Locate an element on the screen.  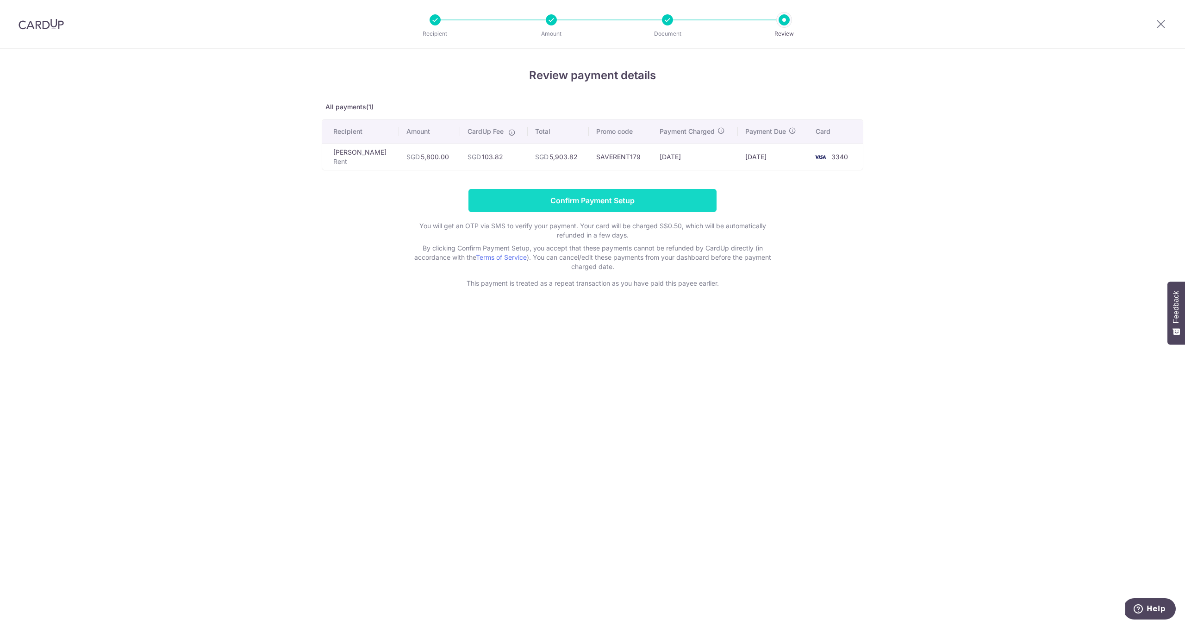
th: Total is located at coordinates (558, 131).